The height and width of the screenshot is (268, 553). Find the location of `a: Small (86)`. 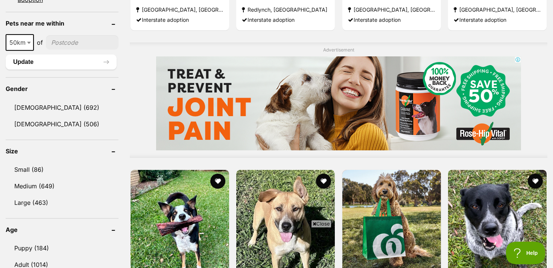

a: Small (86) is located at coordinates (62, 170).